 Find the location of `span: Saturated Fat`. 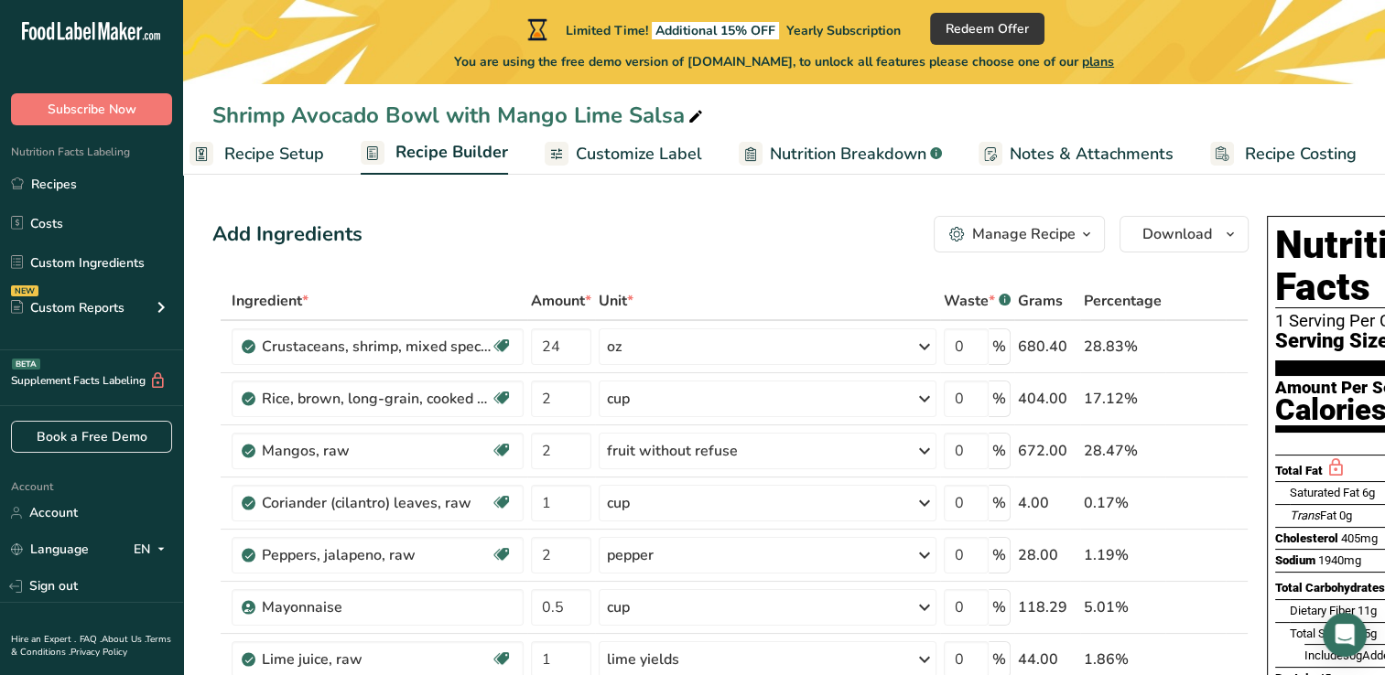

span: Saturated Fat is located at coordinates (1324, 492).